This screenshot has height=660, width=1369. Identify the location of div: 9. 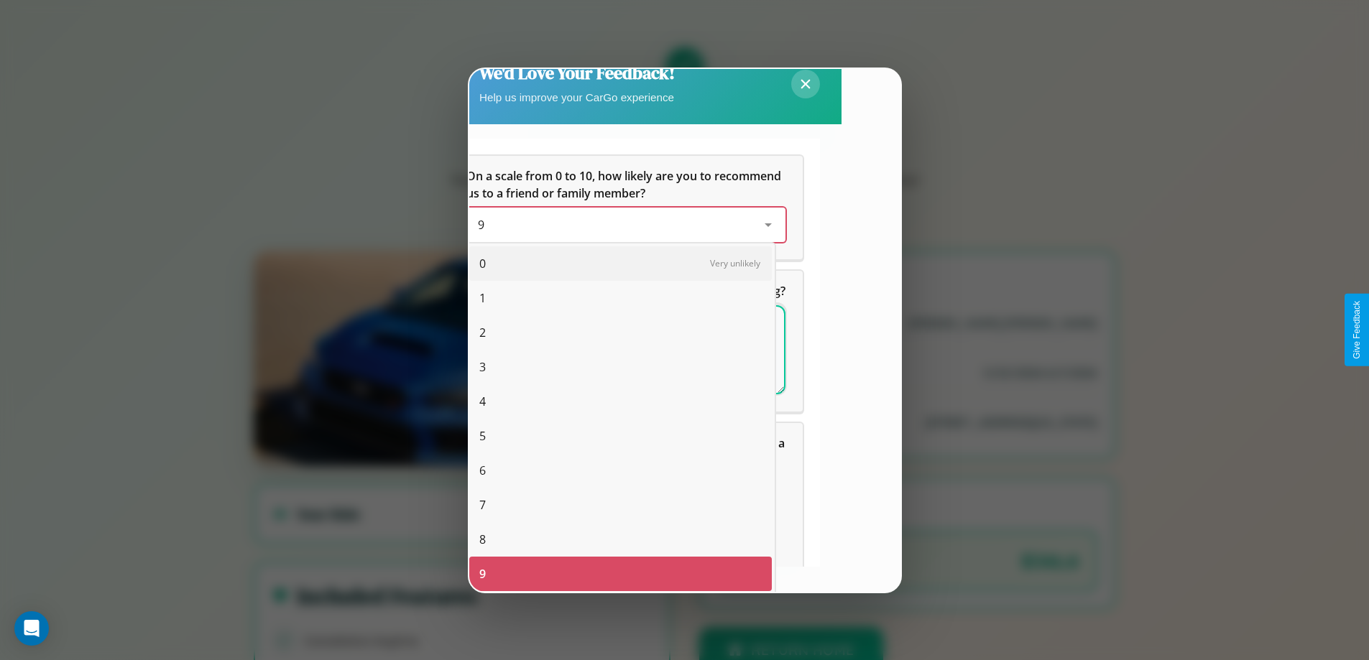
(620, 574).